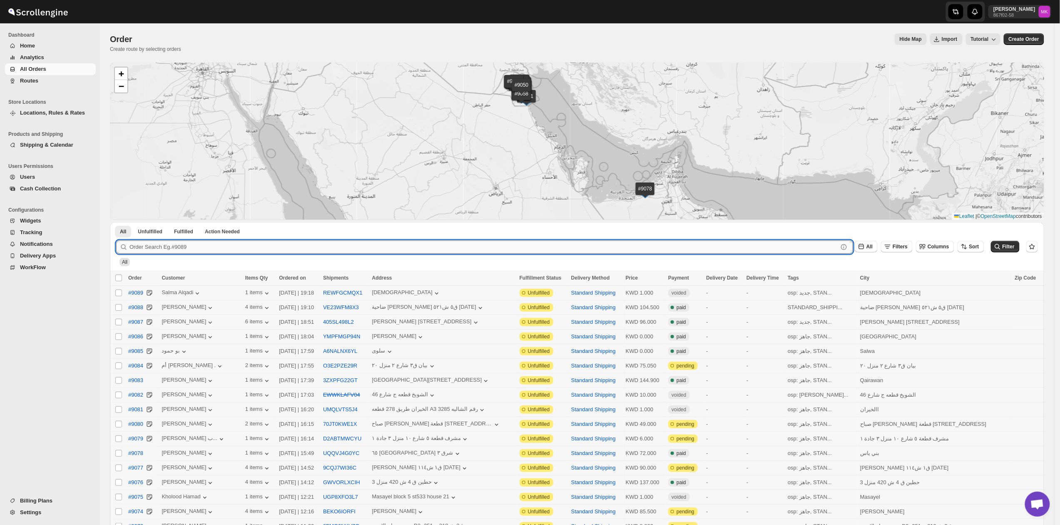  What do you see at coordinates (52, 166) in the screenshot?
I see `span: Users Permissions` at bounding box center [52, 166].